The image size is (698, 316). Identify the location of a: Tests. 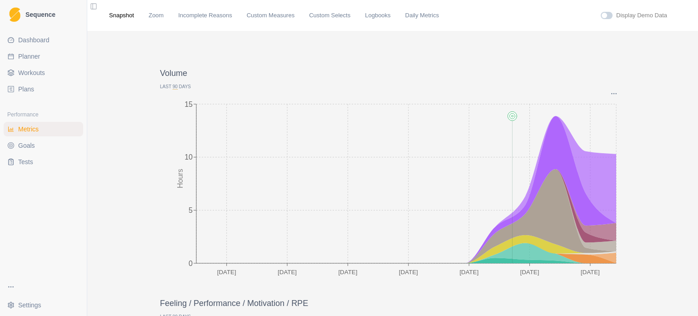
(43, 162).